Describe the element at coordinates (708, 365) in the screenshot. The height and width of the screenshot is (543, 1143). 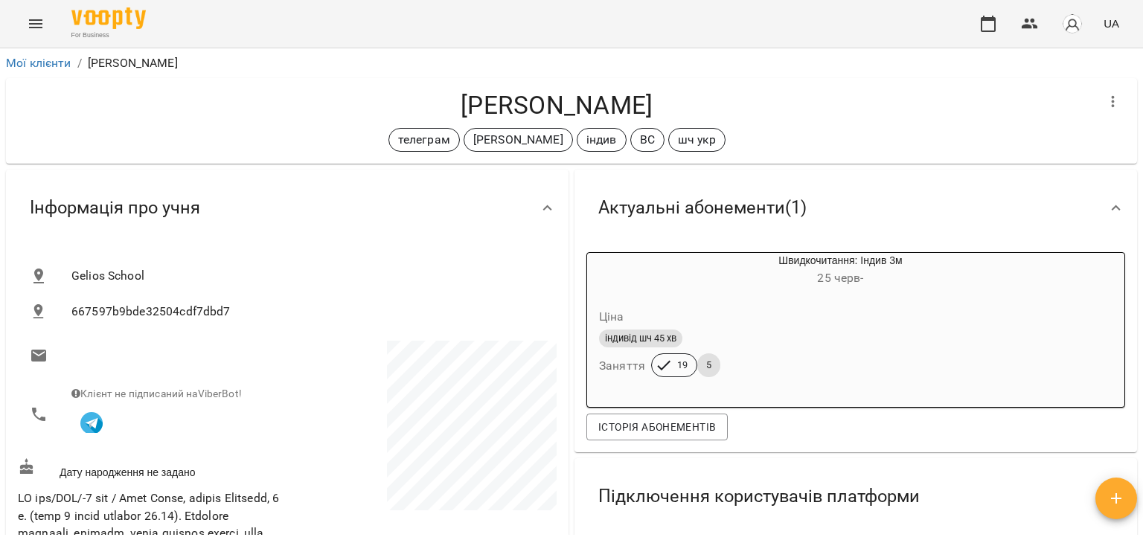
I see `span: 5` at that location.